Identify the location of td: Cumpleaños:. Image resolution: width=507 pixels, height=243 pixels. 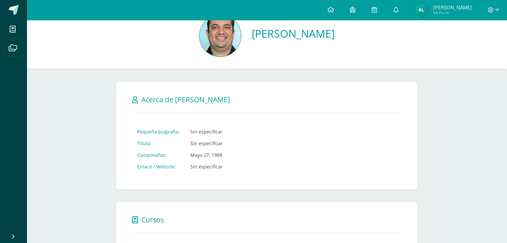
(158, 155).